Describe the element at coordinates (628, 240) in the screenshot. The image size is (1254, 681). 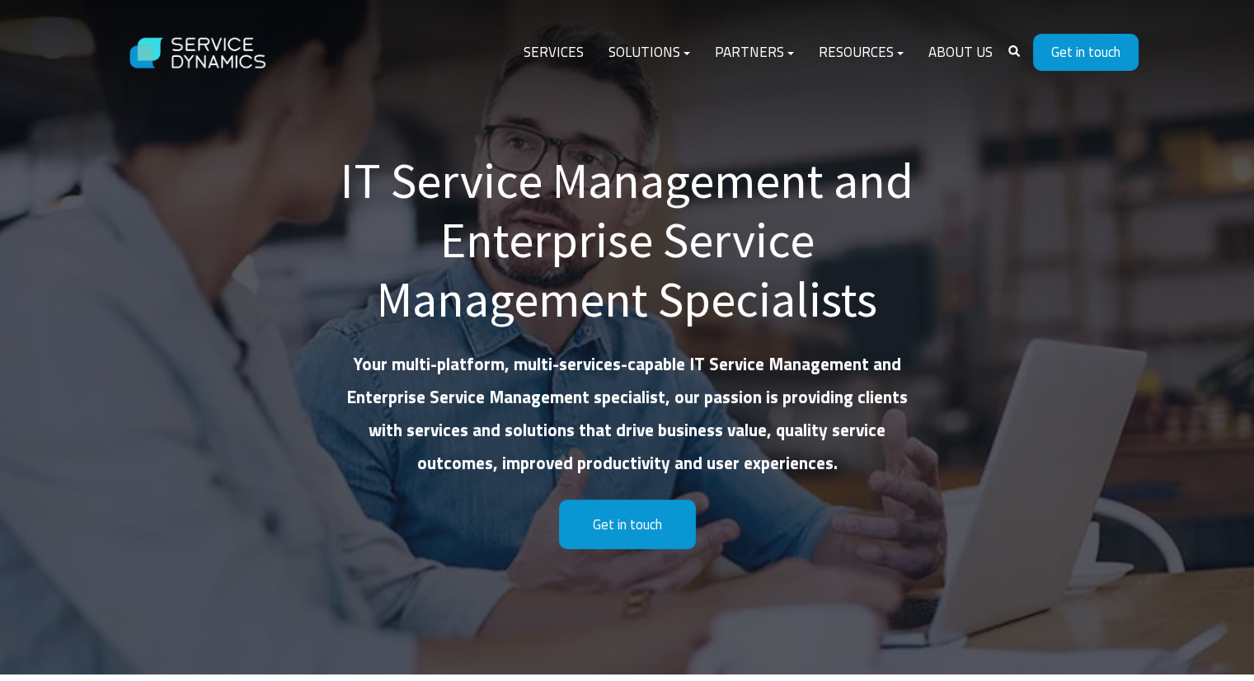
I see `h1: IT Service Management and Enterprise Service Management Specialists` at that location.